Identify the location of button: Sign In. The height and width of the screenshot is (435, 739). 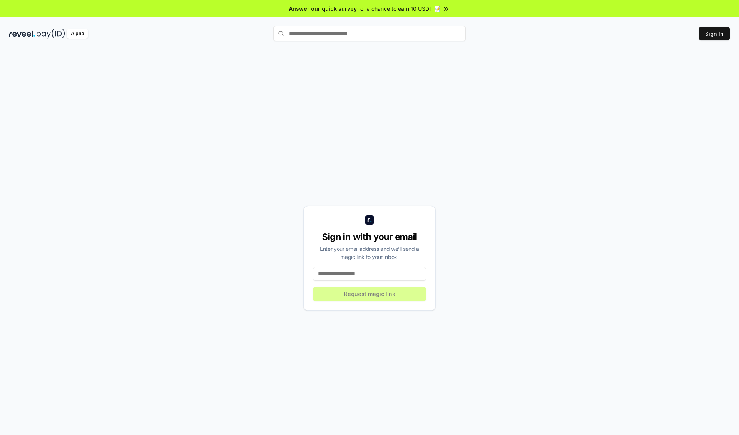
(715, 34).